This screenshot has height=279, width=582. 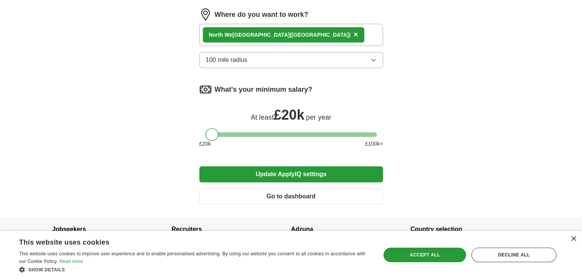 I want to click on div: This website uses cookies, so click(x=185, y=241).